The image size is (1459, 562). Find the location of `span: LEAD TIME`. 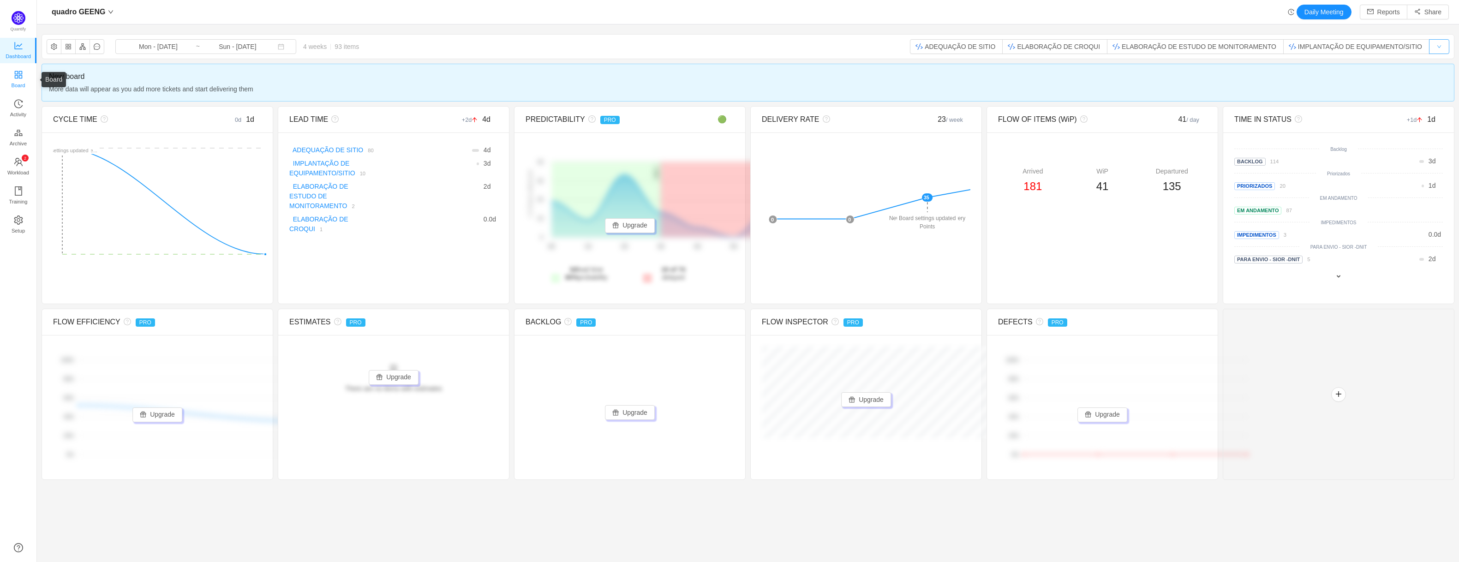

span: LEAD TIME is located at coordinates (309, 119).